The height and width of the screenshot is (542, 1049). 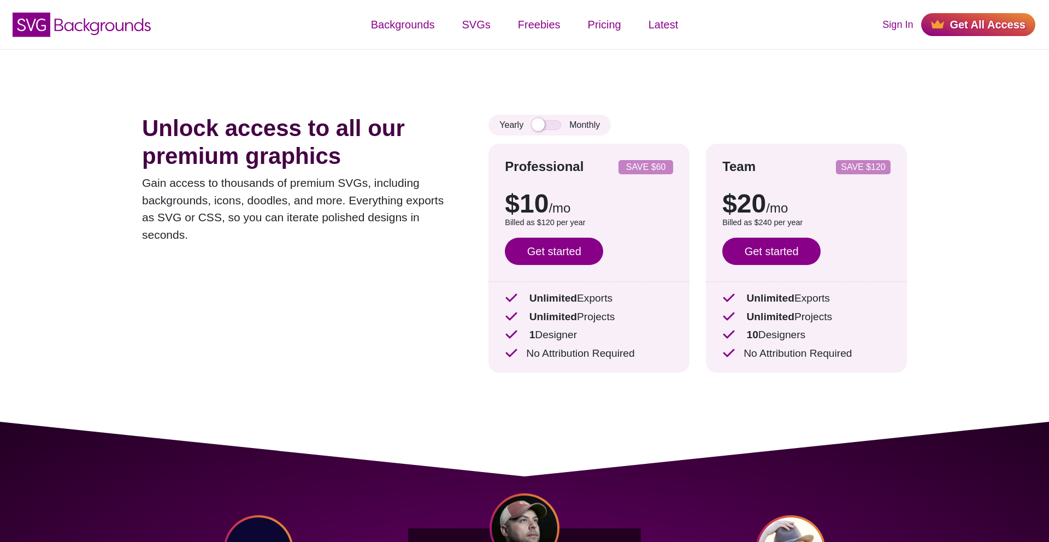 I want to click on strong: Team, so click(x=739, y=166).